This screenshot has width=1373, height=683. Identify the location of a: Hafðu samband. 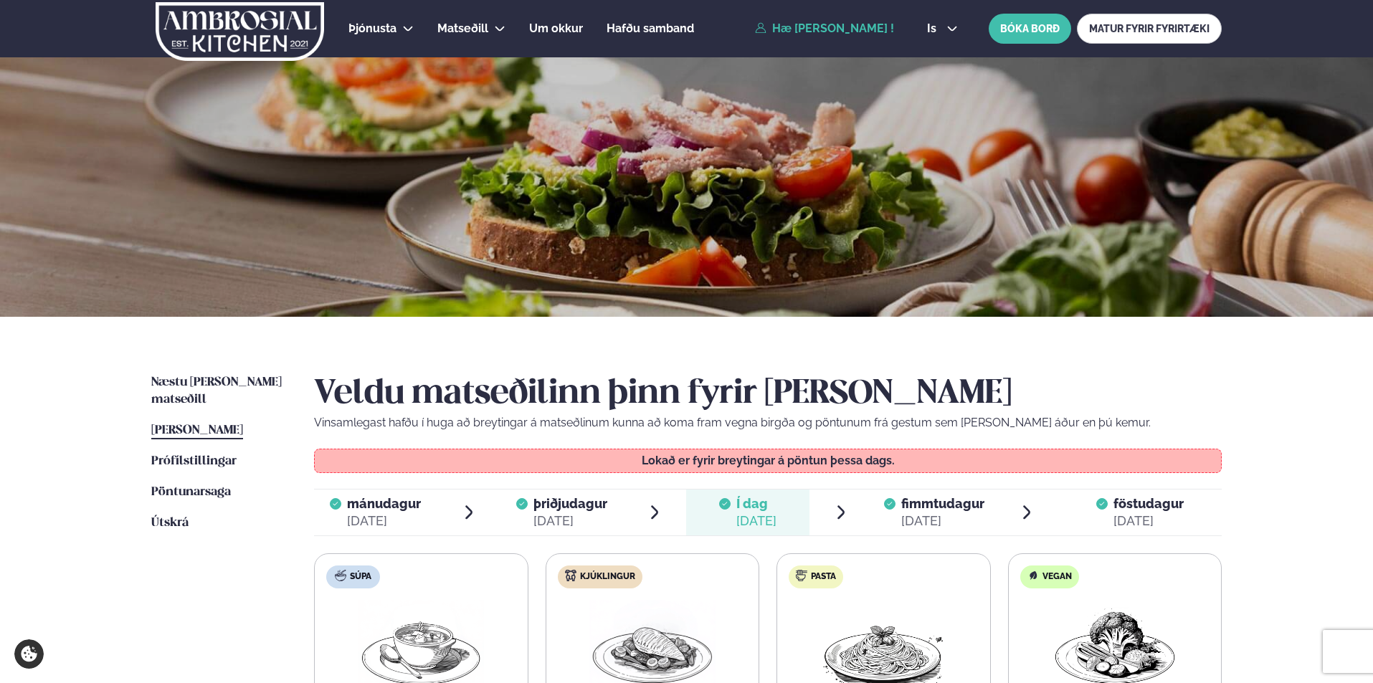
(650, 29).